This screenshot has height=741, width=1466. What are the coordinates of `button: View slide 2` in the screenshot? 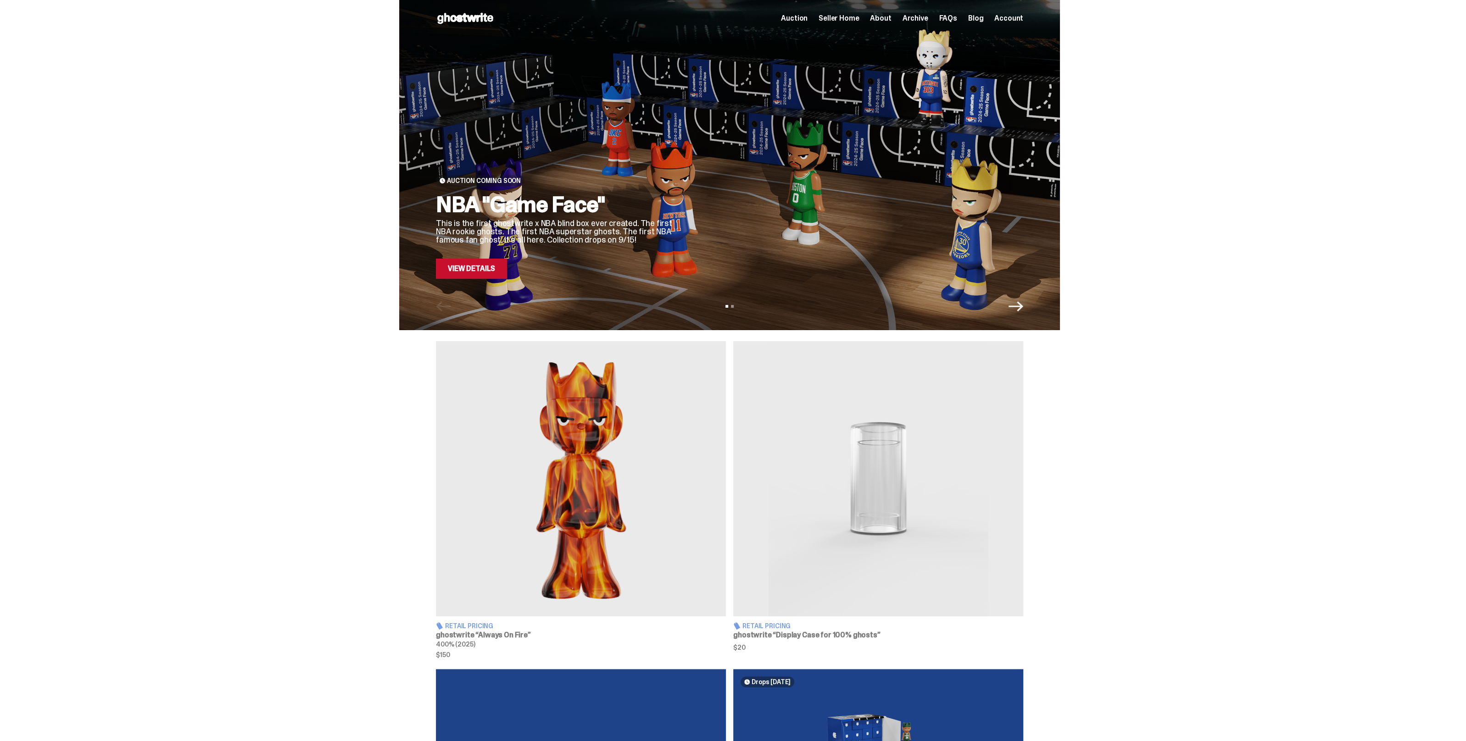 It's located at (732, 306).